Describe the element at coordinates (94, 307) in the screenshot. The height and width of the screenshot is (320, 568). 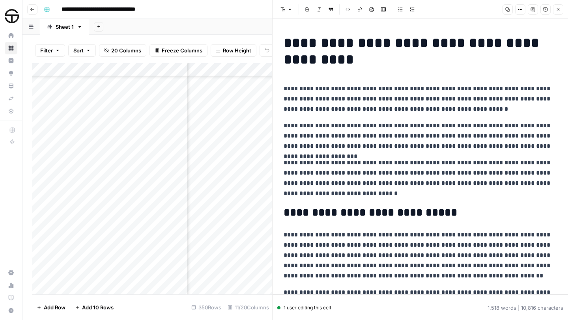
I see `button: Add 10 Rows` at that location.